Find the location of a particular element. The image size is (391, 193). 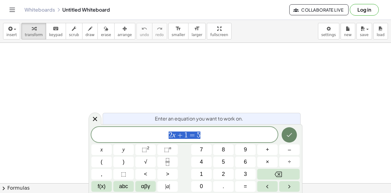

span: Enter an equation you want to work on. is located at coordinates (199, 119).